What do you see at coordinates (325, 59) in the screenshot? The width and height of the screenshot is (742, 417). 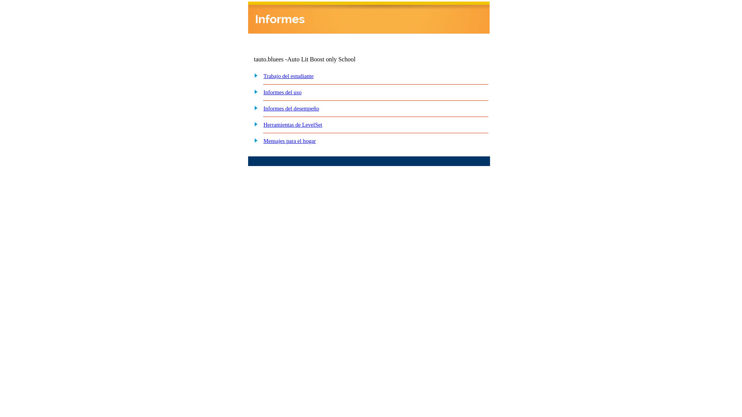 I see `td: tauto.bluees -` at bounding box center [325, 59].